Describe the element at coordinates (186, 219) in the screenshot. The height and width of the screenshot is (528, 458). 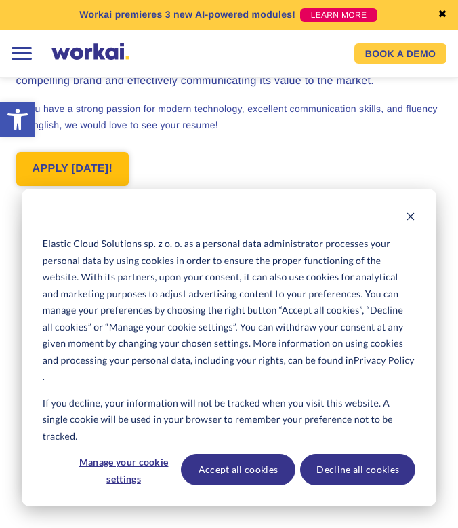
I see `span: I hereby consent to the processing of the personal data I have provided during the recruitment pr...` at that location.